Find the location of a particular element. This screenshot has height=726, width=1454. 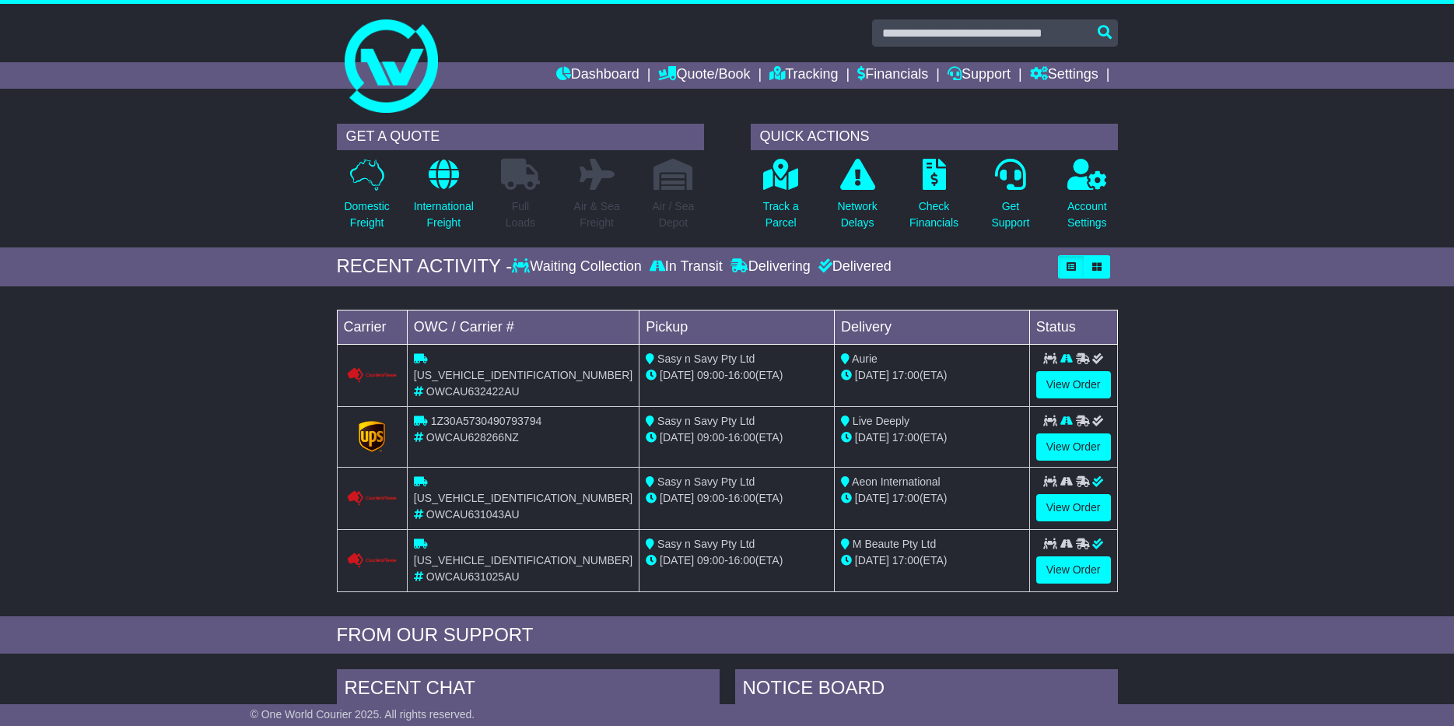

span: M Beaute Pty Ltd is located at coordinates (894, 544).